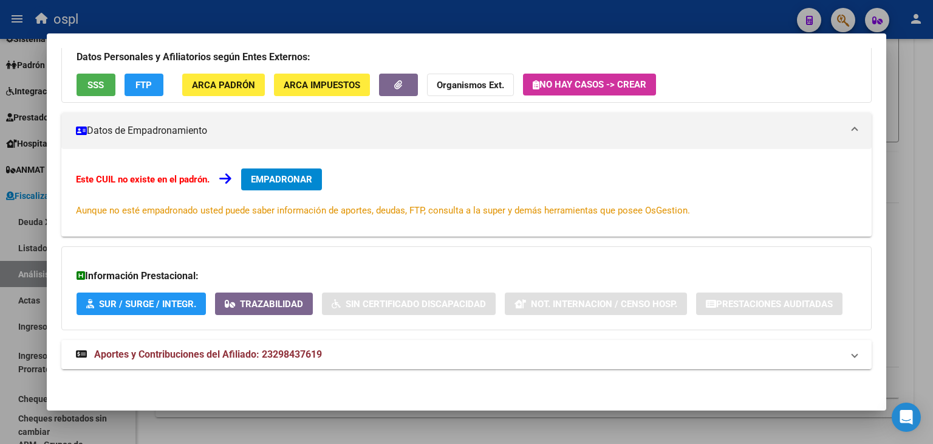 The width and height of the screenshot is (933, 444). I want to click on span: FTP, so click(143, 85).